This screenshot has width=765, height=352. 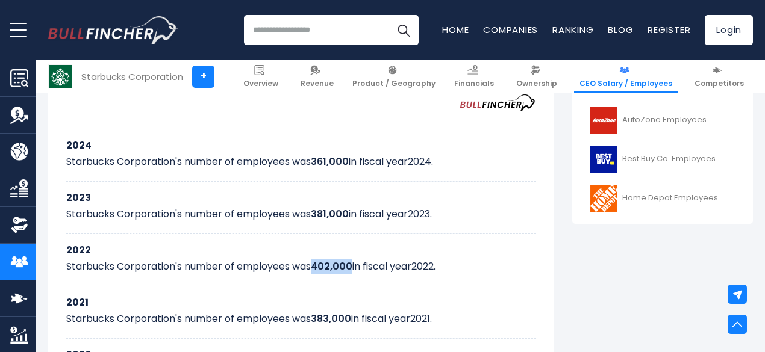 I want to click on a: Financials, so click(x=474, y=76).